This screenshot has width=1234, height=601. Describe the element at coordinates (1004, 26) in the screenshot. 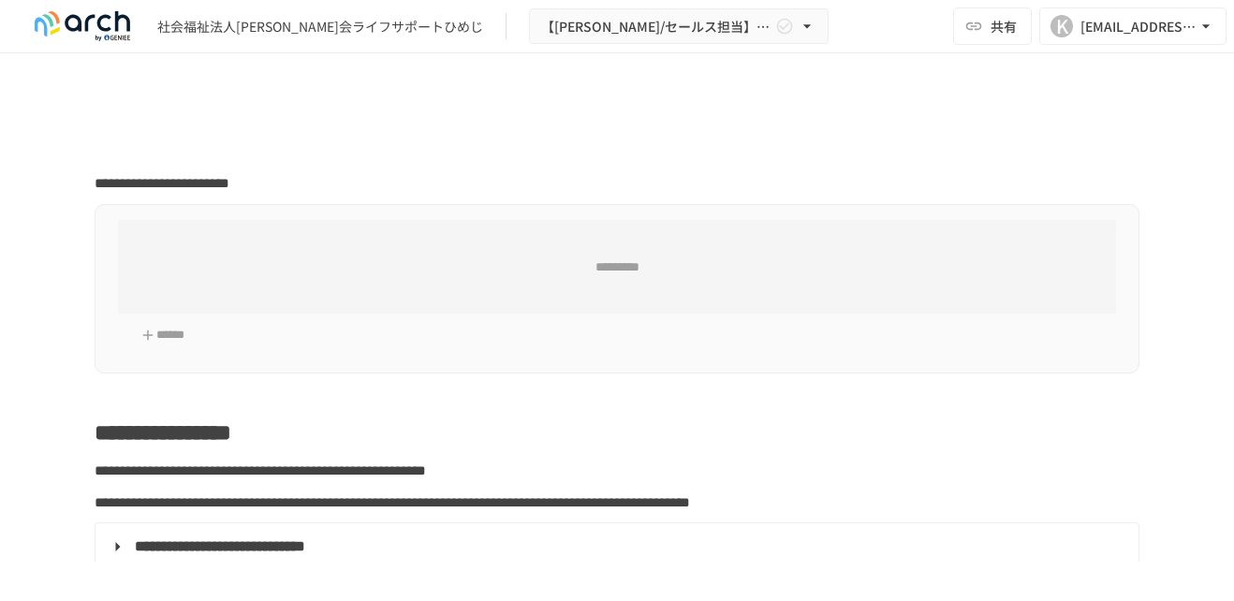

I see `span: 共有` at that location.